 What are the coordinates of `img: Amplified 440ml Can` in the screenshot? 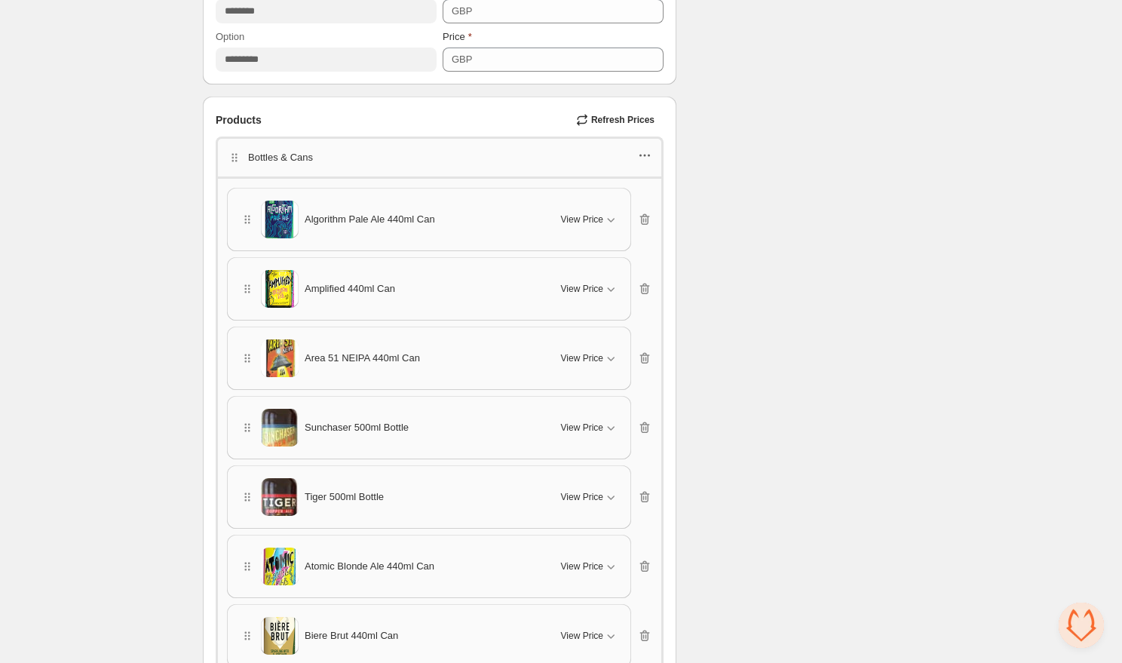 It's located at (280, 288).